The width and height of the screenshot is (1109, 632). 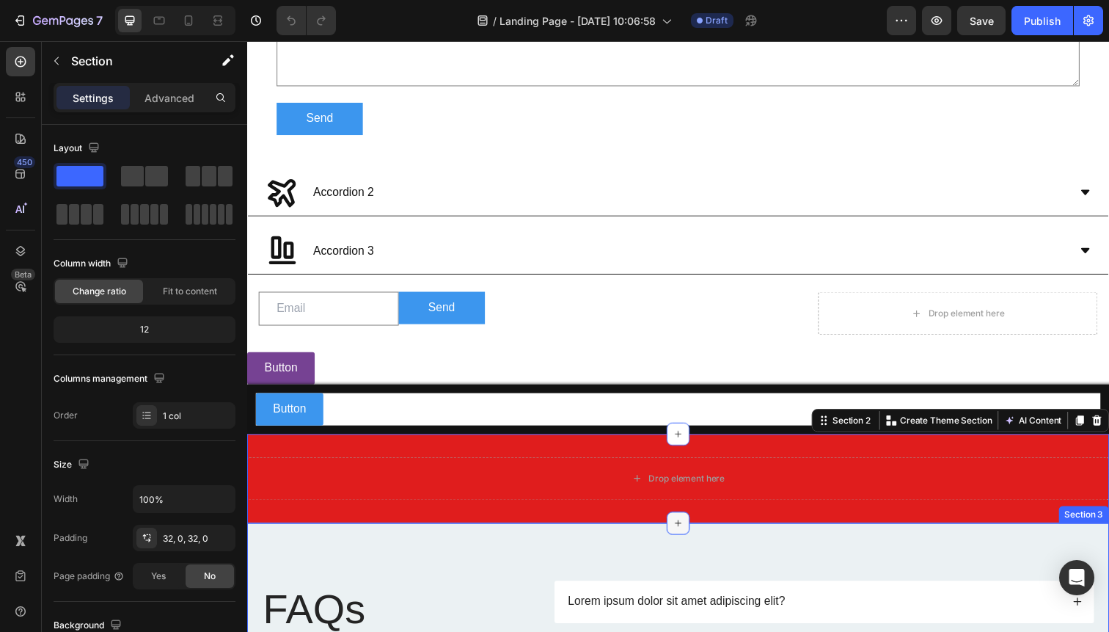 What do you see at coordinates (92, 263) in the screenshot?
I see `div: Column width` at bounding box center [92, 263].